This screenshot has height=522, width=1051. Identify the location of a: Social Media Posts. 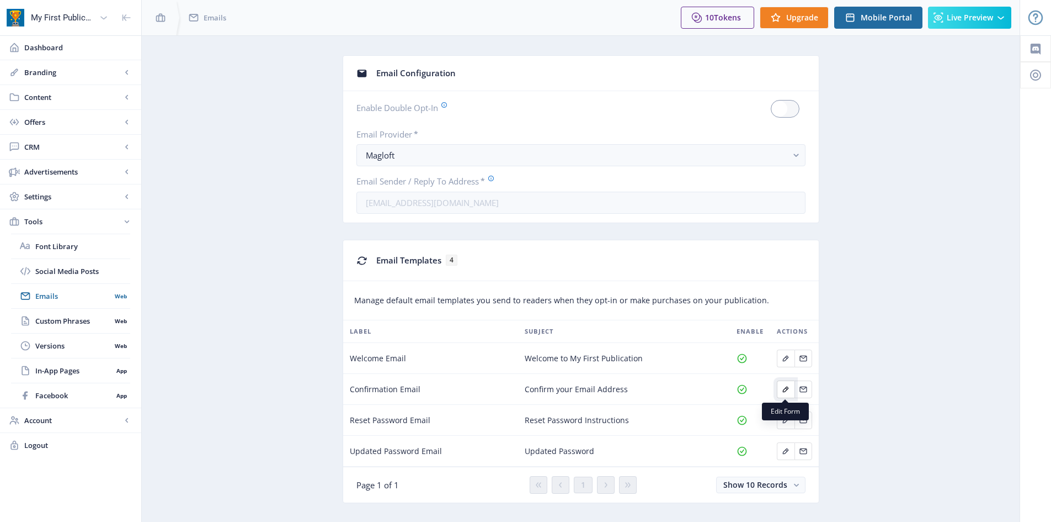
(71, 271).